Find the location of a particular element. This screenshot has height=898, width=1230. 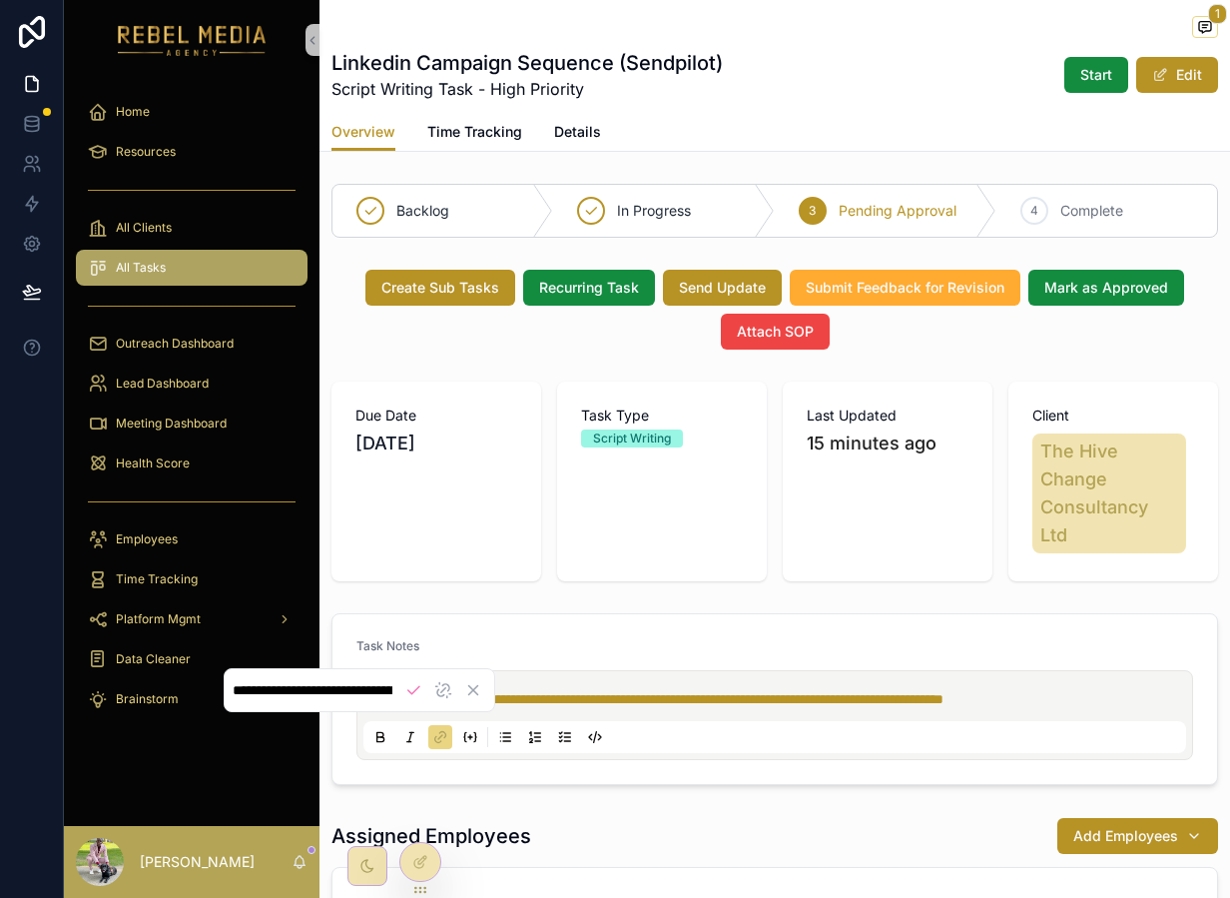

span: 1 is located at coordinates (1217, 14).